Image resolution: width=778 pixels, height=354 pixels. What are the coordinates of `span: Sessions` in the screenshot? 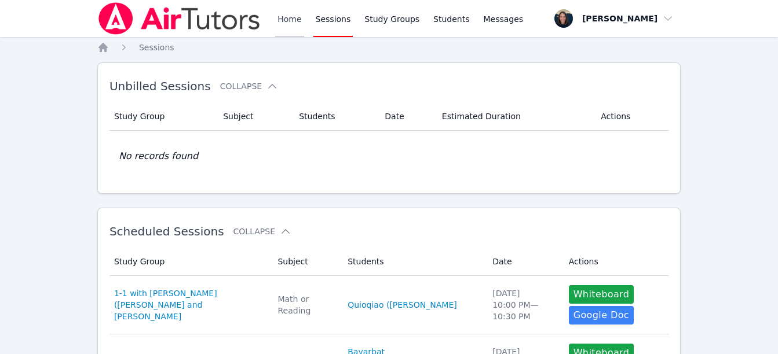 It's located at (156, 47).